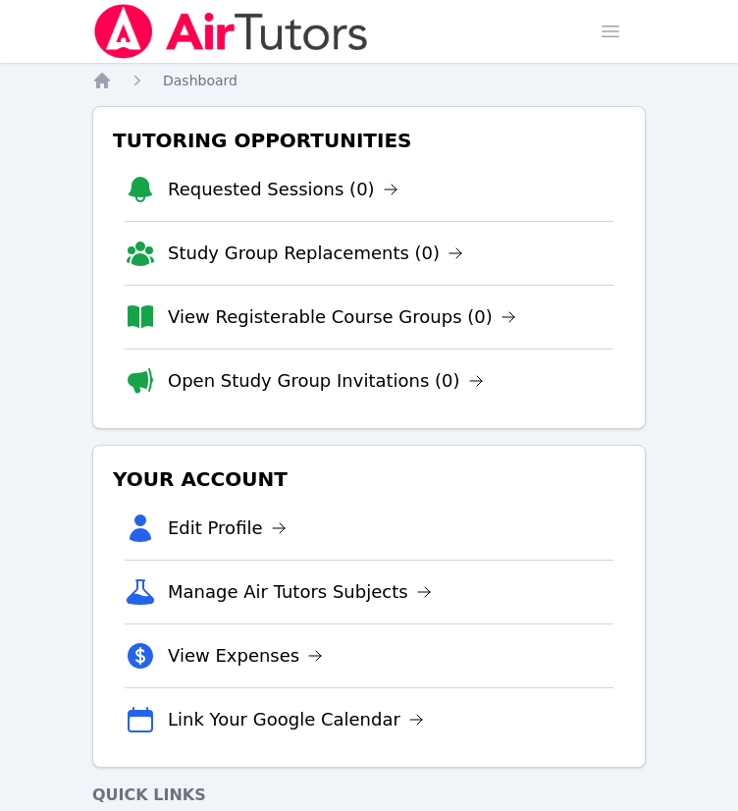 The width and height of the screenshot is (738, 811). What do you see at coordinates (200, 81) in the screenshot?
I see `a: Dashboard` at bounding box center [200, 81].